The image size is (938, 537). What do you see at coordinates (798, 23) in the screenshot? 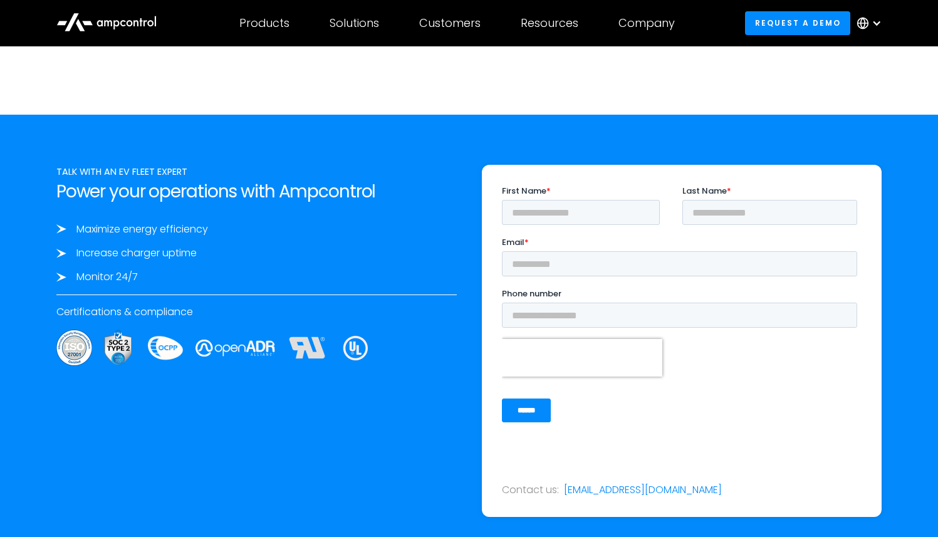
I see `a: Request a demo` at bounding box center [798, 23].